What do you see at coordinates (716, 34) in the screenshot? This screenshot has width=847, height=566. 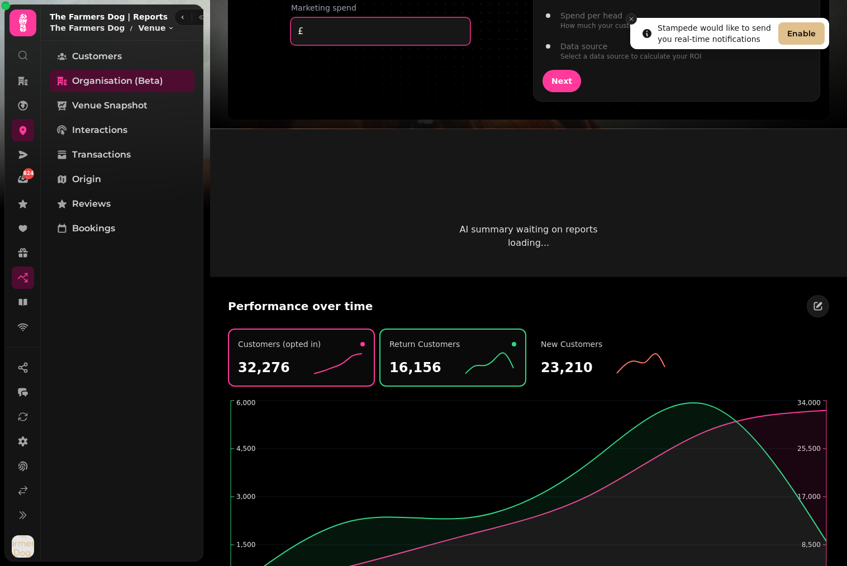 I see `div: Stampede would like to send you real-time notifications` at bounding box center [716, 34].